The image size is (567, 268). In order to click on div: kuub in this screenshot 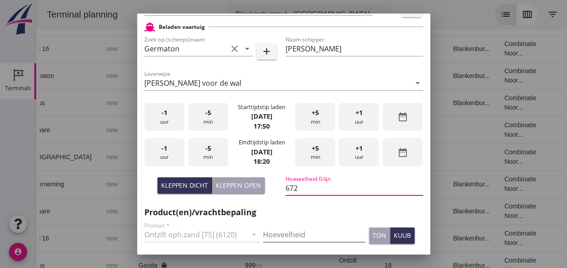, I will do `click(402, 235)`.